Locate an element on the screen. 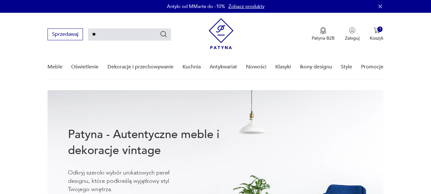  a: Dekoracje i przechowywanie is located at coordinates (140, 67).